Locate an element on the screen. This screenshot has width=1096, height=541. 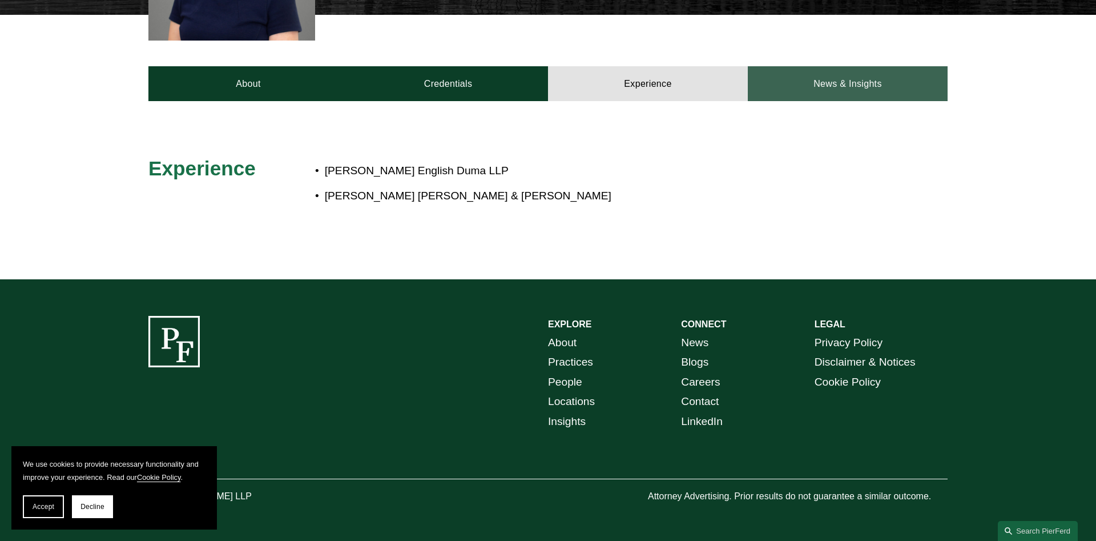
a: People is located at coordinates (565, 382).